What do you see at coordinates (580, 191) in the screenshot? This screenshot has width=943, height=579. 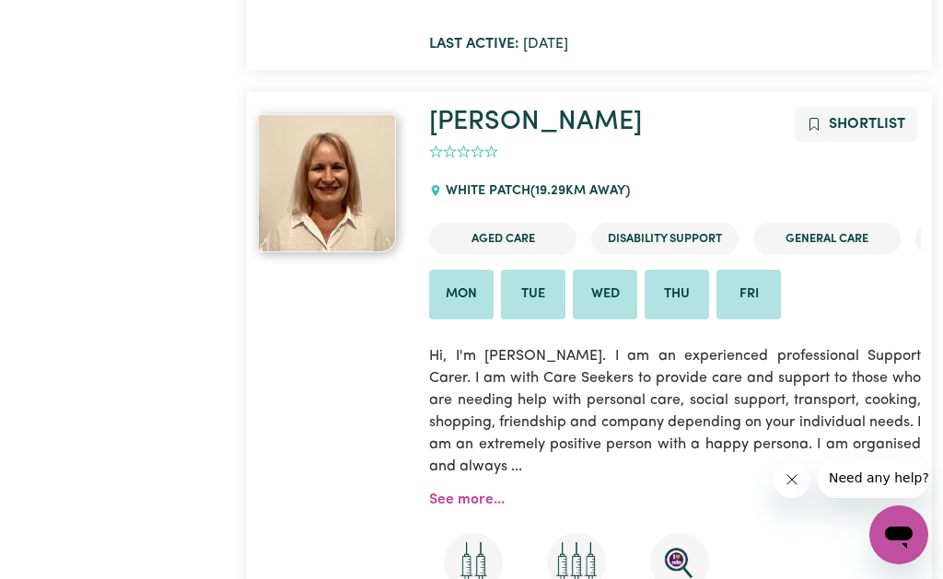 I see `span: ( 19.29 km away)` at bounding box center [580, 191].